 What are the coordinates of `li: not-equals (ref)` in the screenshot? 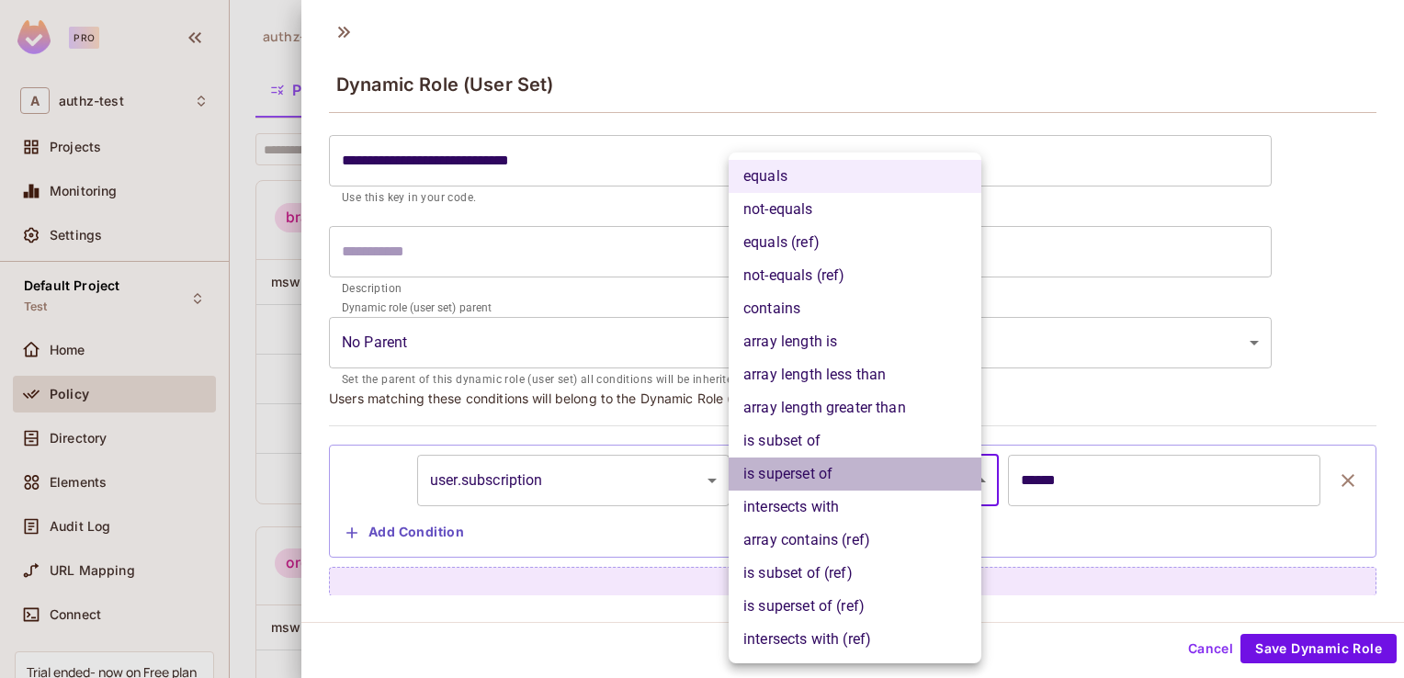 It's located at (855, 276).